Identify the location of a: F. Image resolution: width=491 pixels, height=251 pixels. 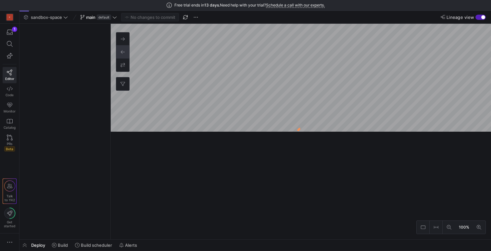
(9, 17).